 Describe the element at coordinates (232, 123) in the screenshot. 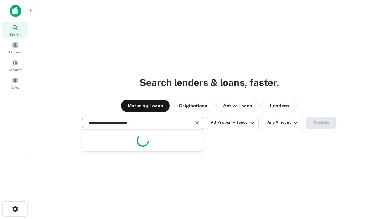

I see `button: All Property Types` at that location.